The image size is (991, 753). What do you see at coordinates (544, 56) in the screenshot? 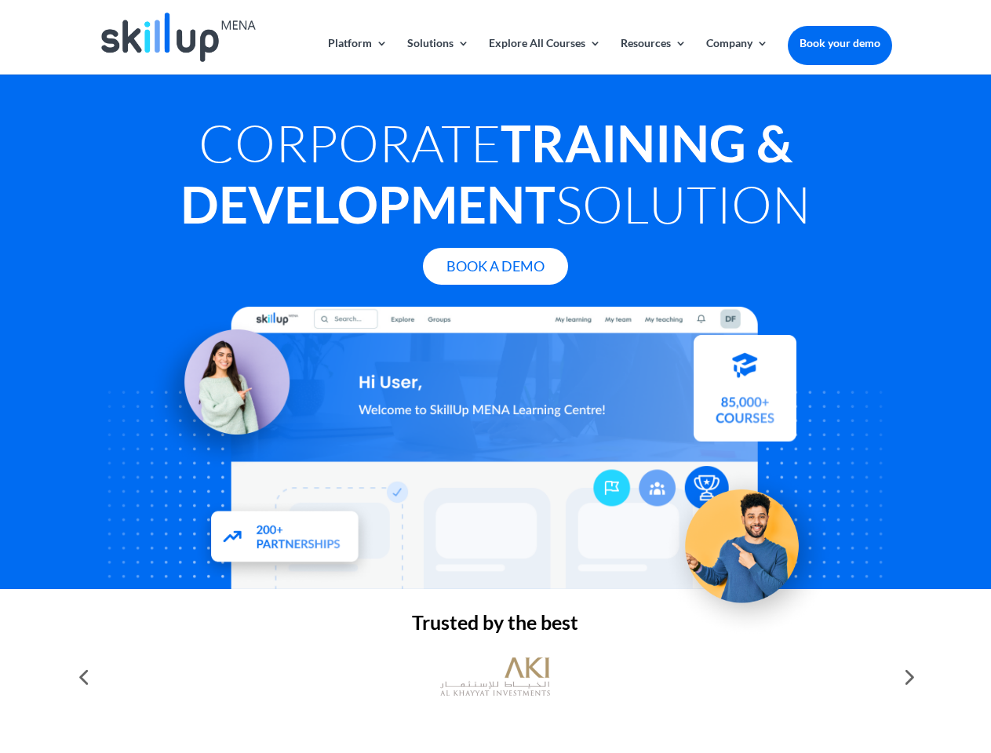
I see `a: Explore All Courses` at bounding box center [544, 56].